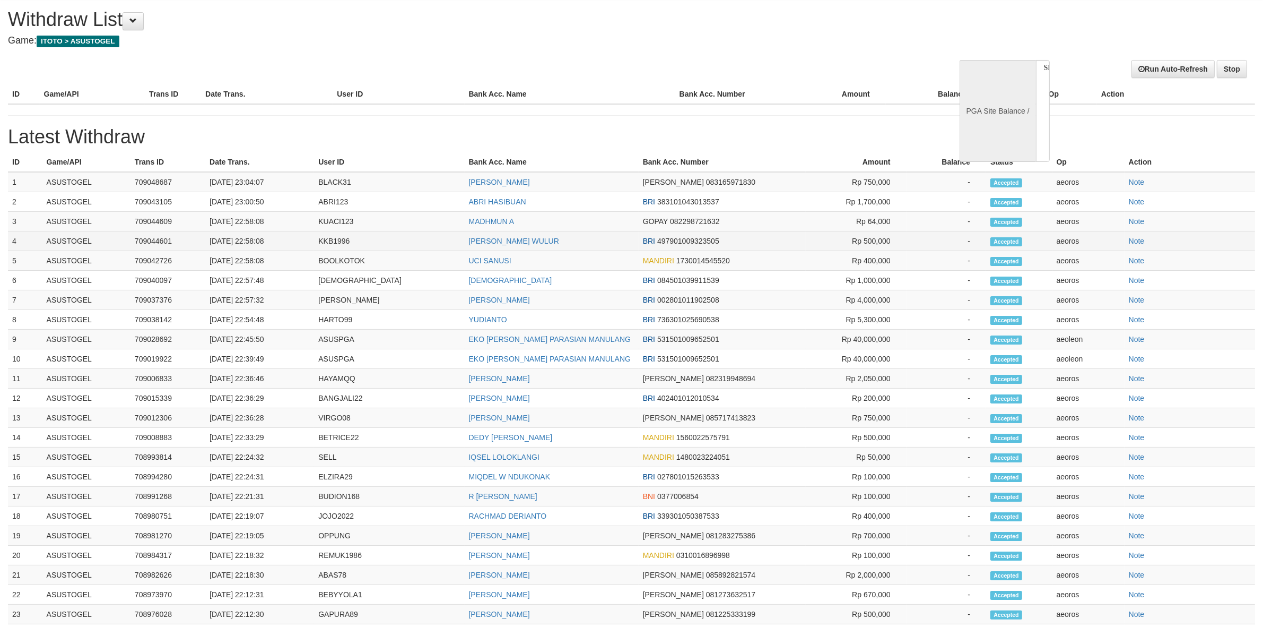 Image resolution: width=1263 pixels, height=627 pixels. What do you see at coordinates (678, 496) in the screenshot?
I see `span: 0377006854` at bounding box center [678, 496].